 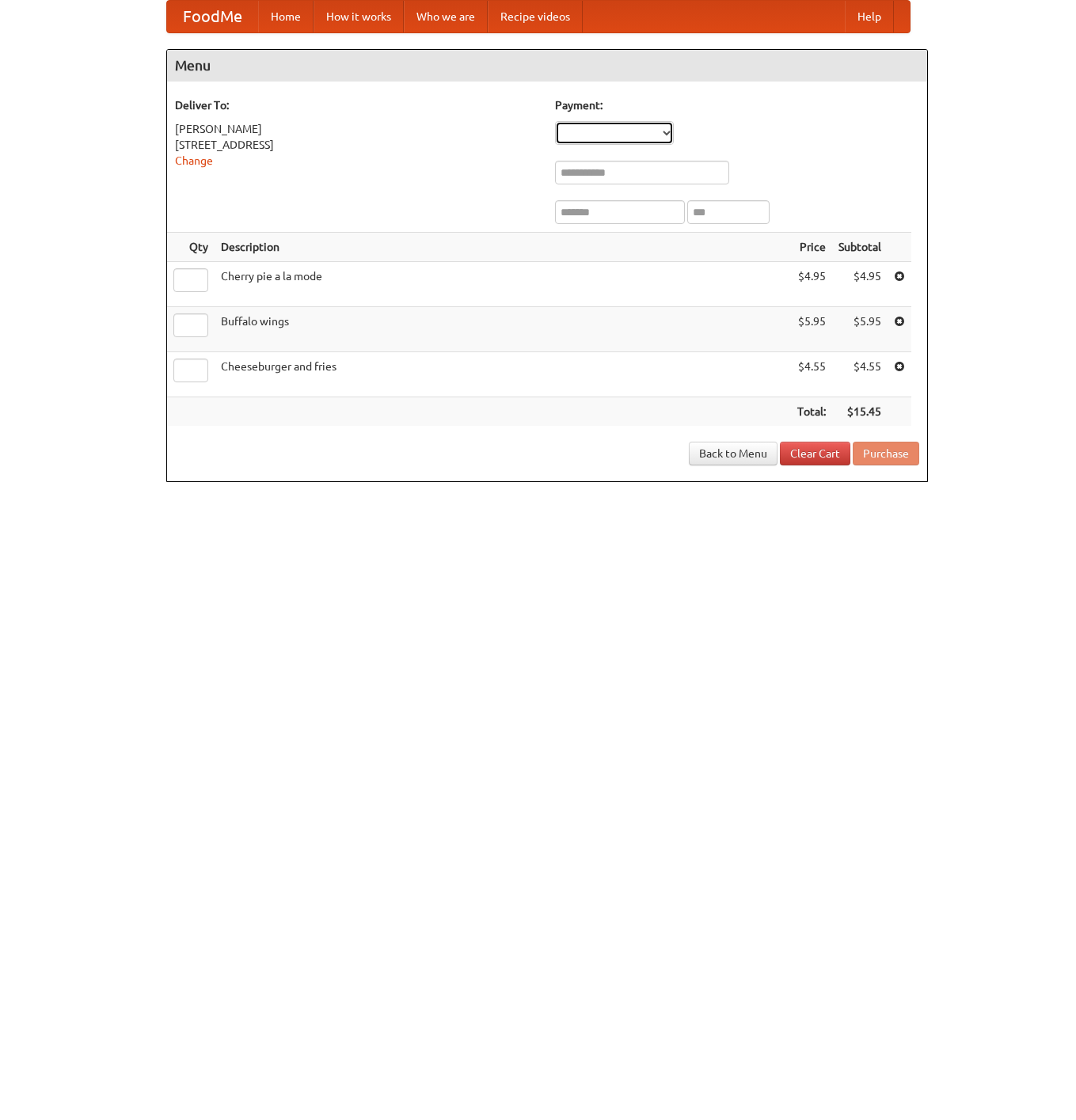 I want to click on h5: Deliver To:, so click(x=357, y=105).